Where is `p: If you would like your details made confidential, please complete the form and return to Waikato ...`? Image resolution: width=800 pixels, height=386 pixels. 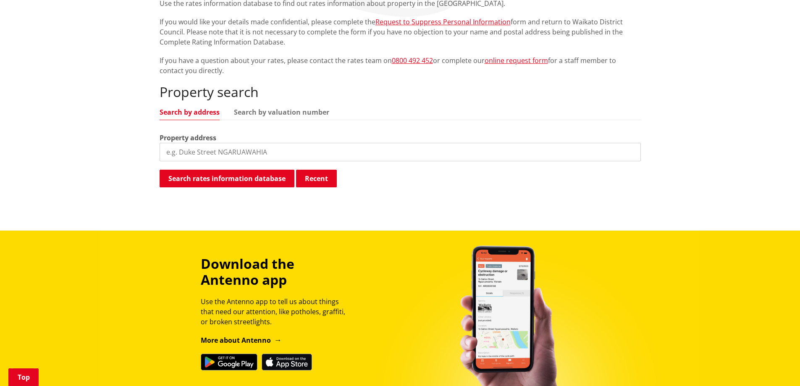
p: If you would like your details made confidential, please complete the form and return to Waikato ... is located at coordinates (400, 32).